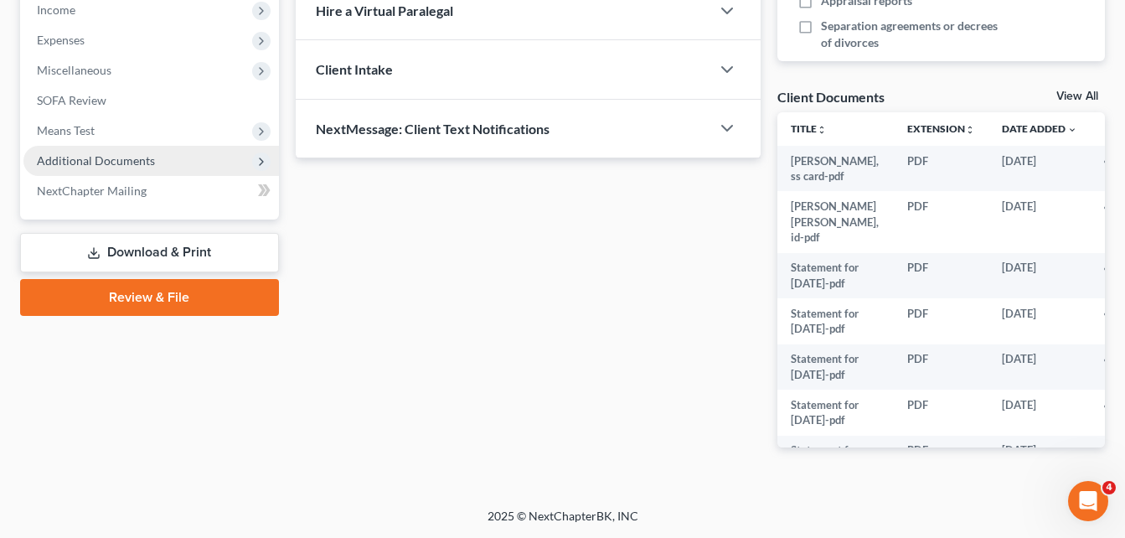 This screenshot has height=538, width=1125. What do you see at coordinates (1040, 128) in the screenshot?
I see `a: Date Added expand_more` at bounding box center [1040, 128].